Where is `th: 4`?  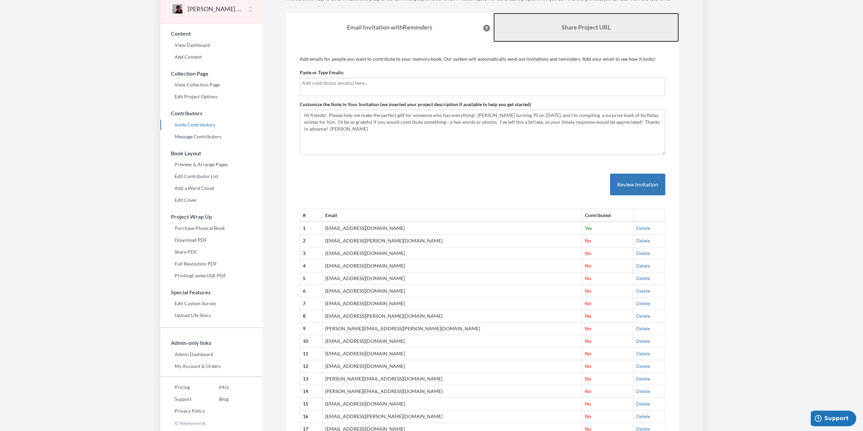
th: 4 is located at coordinates (311, 266).